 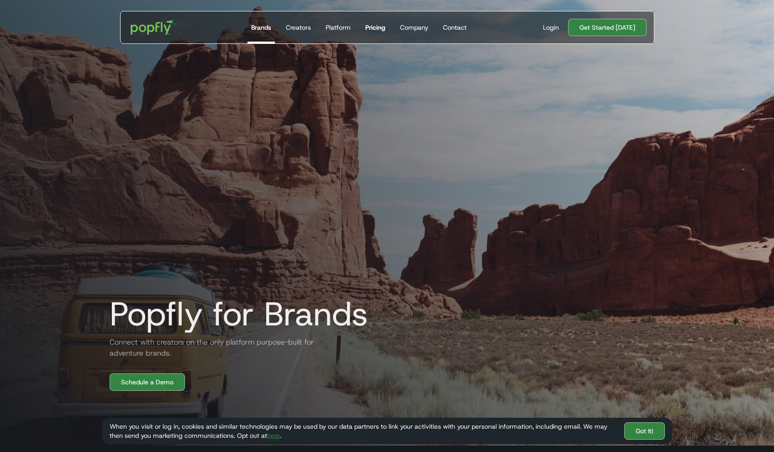 What do you see at coordinates (551, 27) in the screenshot?
I see `div: Login` at bounding box center [551, 27].